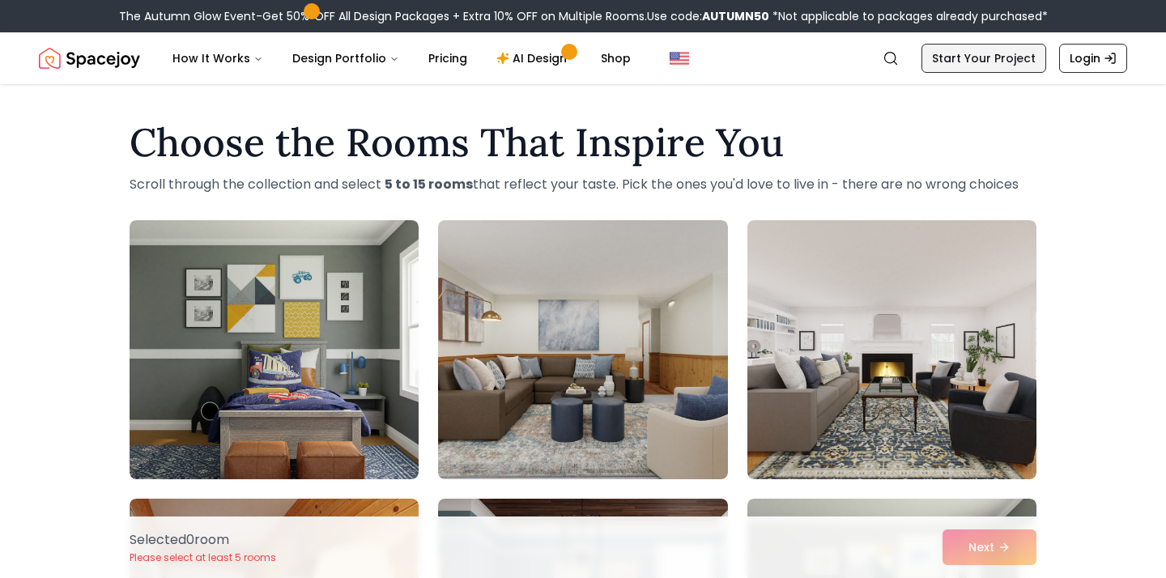  Describe the element at coordinates (615, 58) in the screenshot. I see `a: Shop` at that location.